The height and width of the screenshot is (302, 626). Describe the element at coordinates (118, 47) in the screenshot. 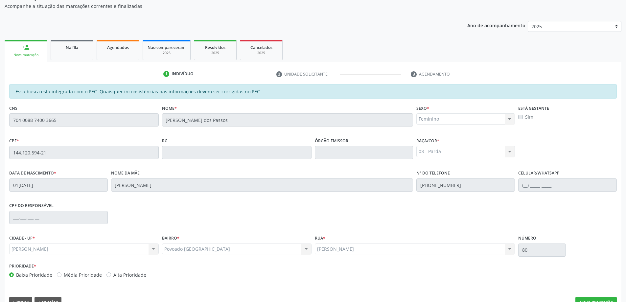

I see `span: Agendados` at that location.